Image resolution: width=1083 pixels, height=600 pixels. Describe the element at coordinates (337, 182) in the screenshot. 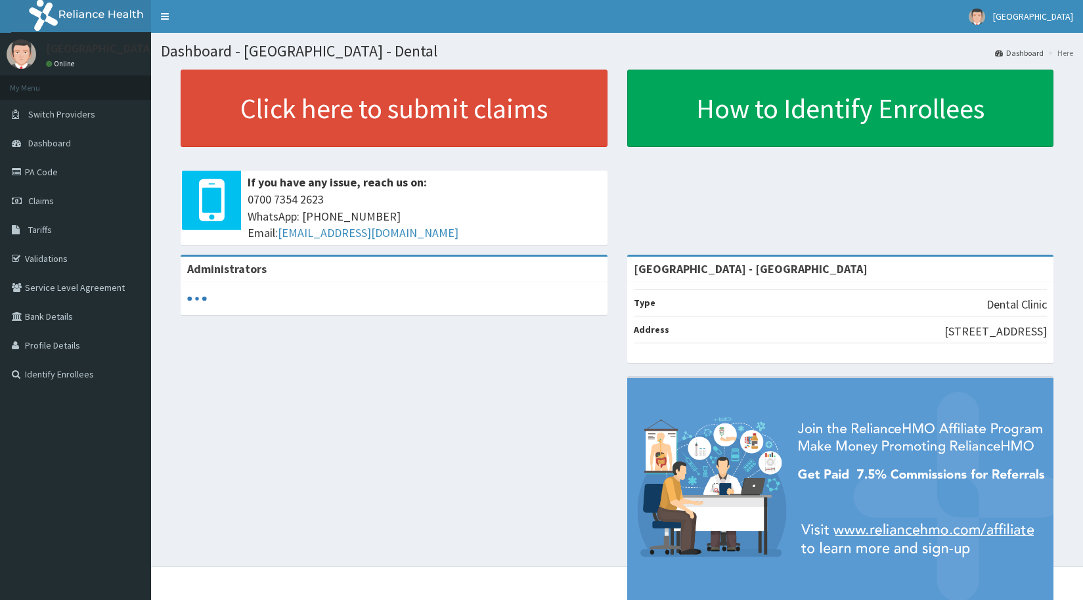

I see `b: If you have any issue, reach us on:` at that location.